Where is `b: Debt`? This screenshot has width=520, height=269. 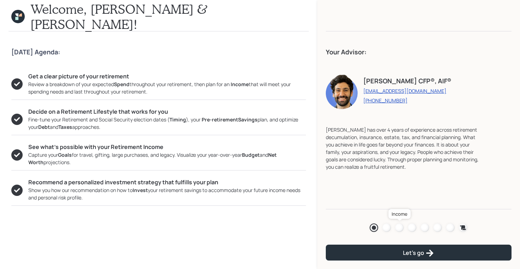
b: Debt is located at coordinates (44, 127).